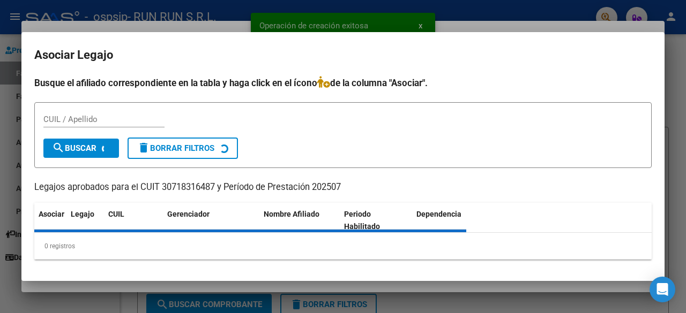 The height and width of the screenshot is (313, 686). I want to click on button: Borrar Filtros, so click(183, 148).